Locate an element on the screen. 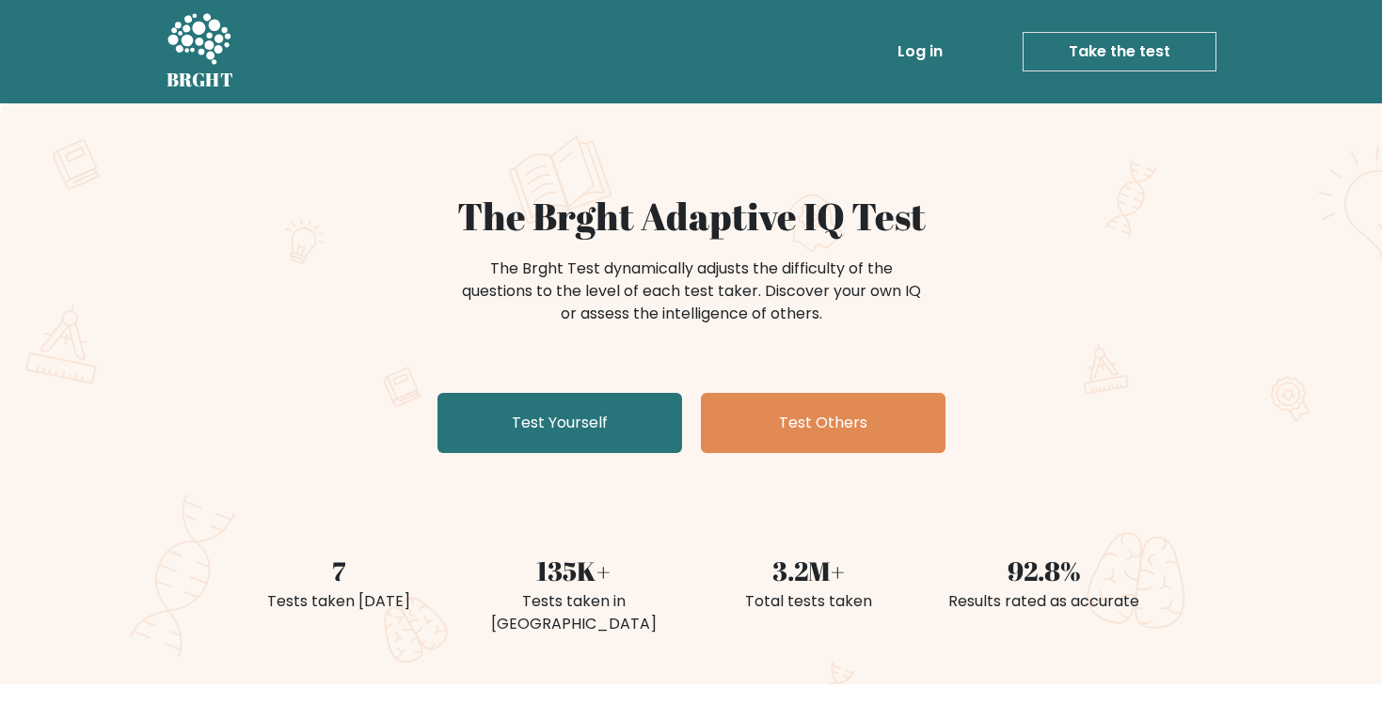  div: Total tests taken is located at coordinates (809, 602).